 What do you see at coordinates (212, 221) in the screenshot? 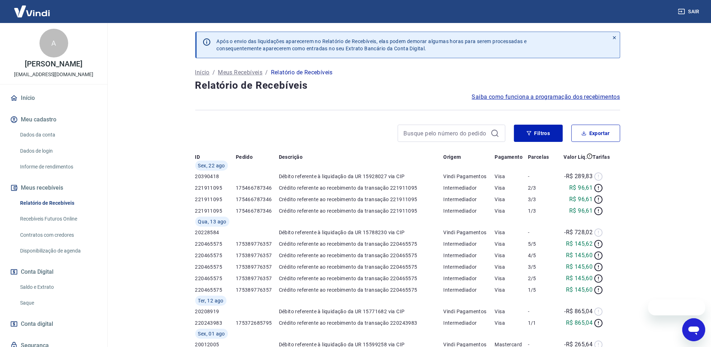
I see `span: Qua, 13 ago` at bounding box center [212, 221].